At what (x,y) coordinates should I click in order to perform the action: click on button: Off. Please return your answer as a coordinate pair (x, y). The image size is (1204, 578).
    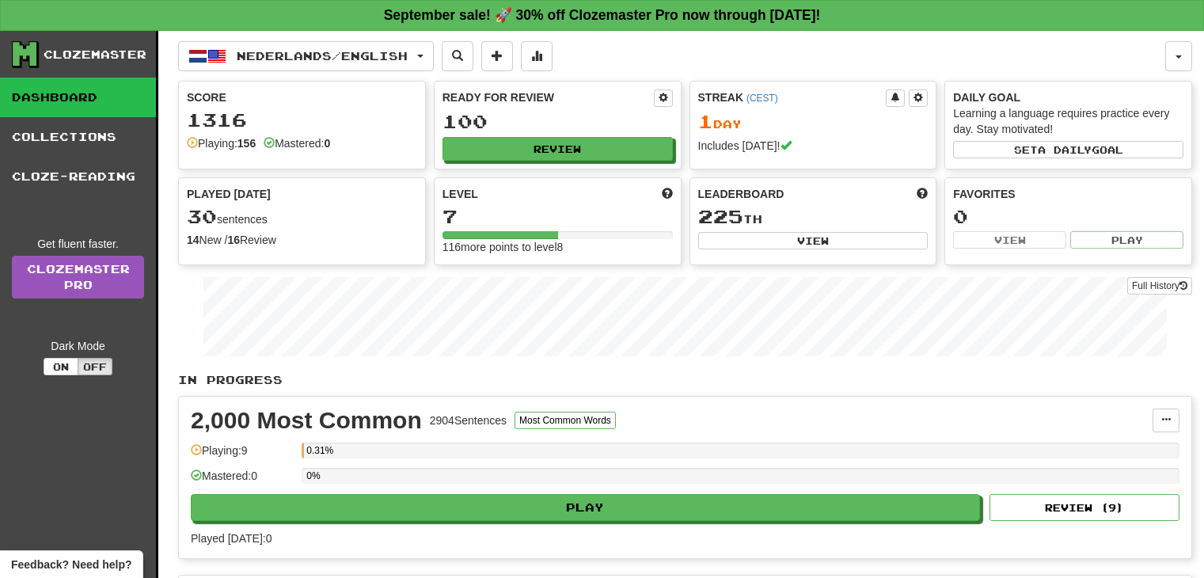
    Looking at the image, I should click on (95, 366).